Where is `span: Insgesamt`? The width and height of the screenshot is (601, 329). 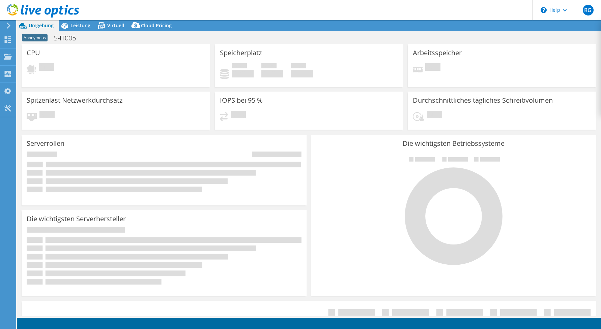 span: Insgesamt is located at coordinates (298, 67).